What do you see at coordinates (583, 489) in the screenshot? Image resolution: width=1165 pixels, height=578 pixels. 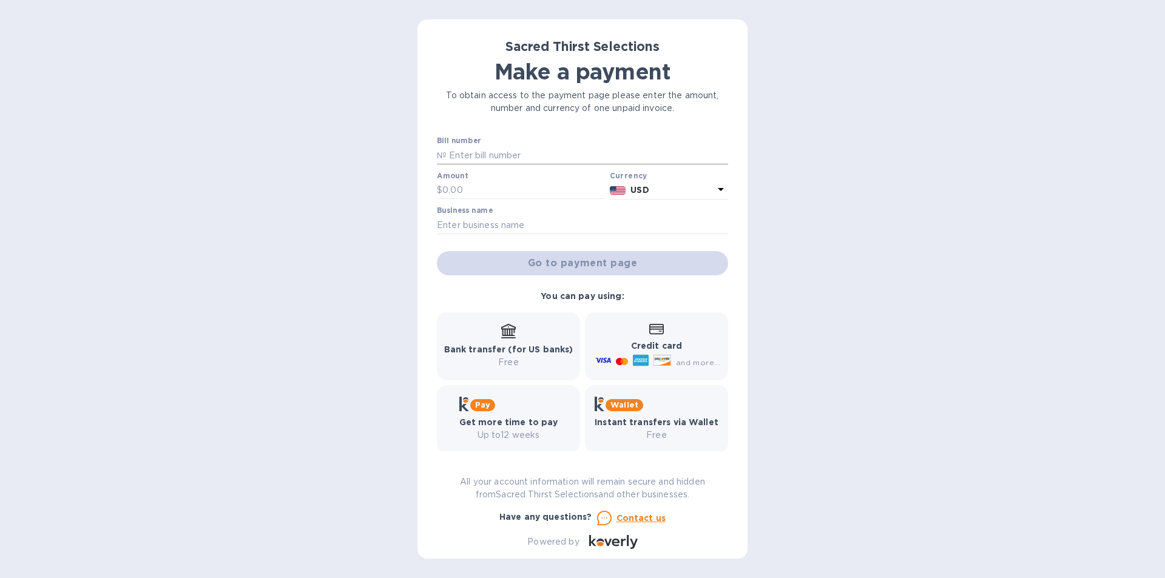 I see `p: All your account information will remain secure and hidden from Sacred Thirst Selections and othe...` at bounding box center [583, 489].